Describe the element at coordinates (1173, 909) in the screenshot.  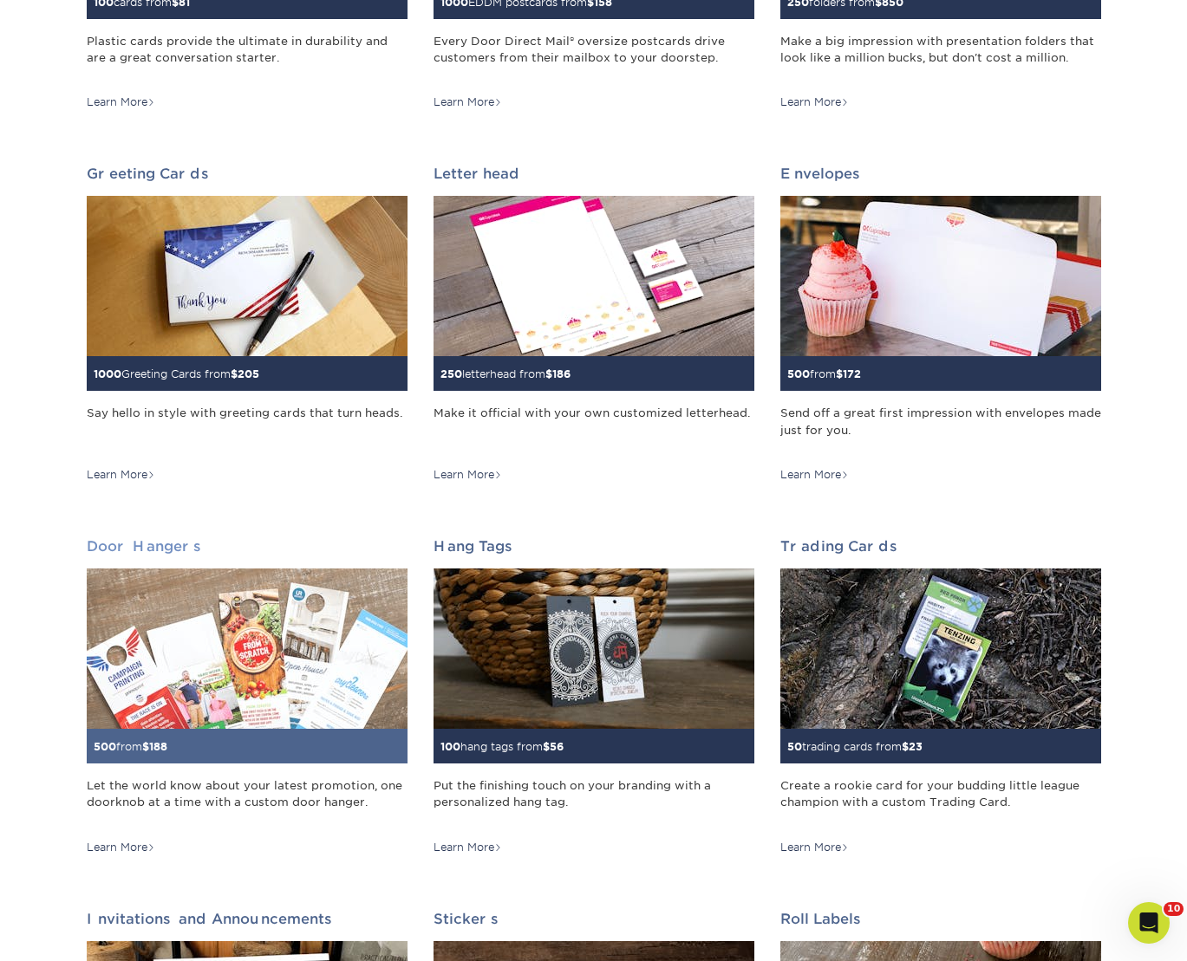
I see `span: 10` at that location.